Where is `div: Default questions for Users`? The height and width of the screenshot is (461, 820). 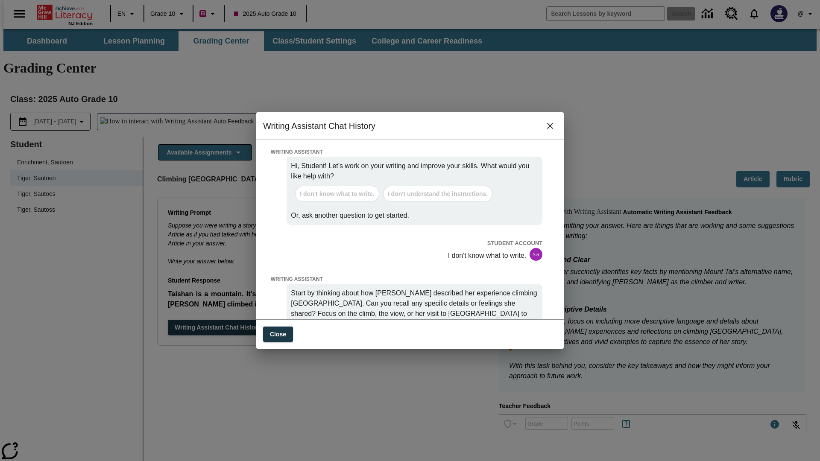 div: Default questions for Users is located at coordinates (394, 194).